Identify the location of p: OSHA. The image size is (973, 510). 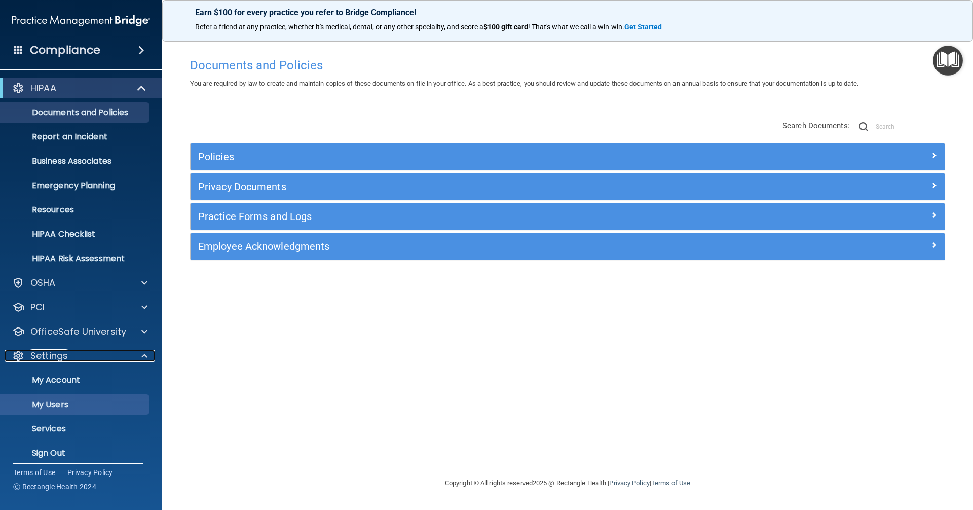
(43, 283).